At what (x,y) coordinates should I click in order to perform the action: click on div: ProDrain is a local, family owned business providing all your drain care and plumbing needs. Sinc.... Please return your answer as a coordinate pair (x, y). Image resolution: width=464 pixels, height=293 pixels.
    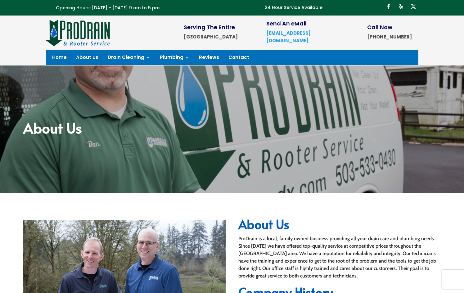
    Looking at the image, I should click on (339, 257).